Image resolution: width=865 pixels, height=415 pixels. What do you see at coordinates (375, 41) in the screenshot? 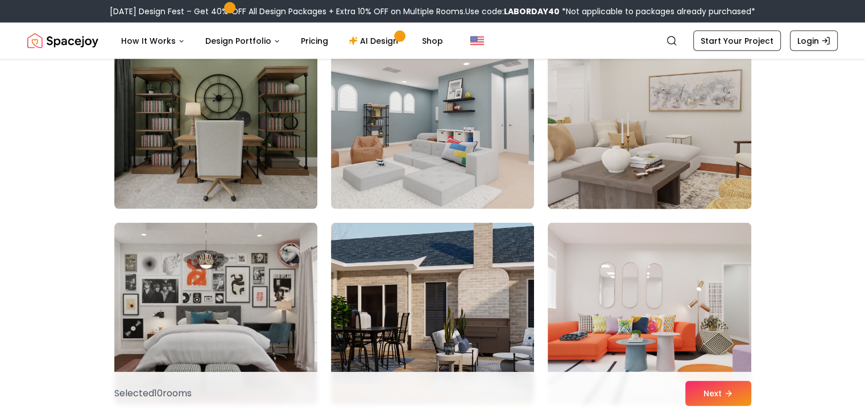
I see `a: AI Design` at bounding box center [375, 41].